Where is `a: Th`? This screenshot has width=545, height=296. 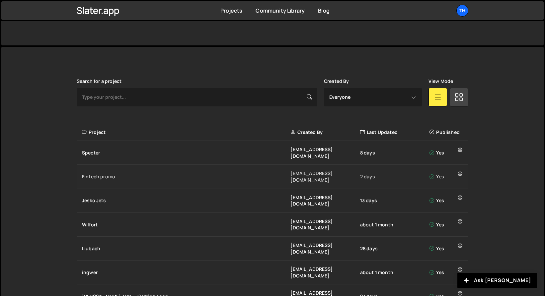
a: Th is located at coordinates (462, 11).